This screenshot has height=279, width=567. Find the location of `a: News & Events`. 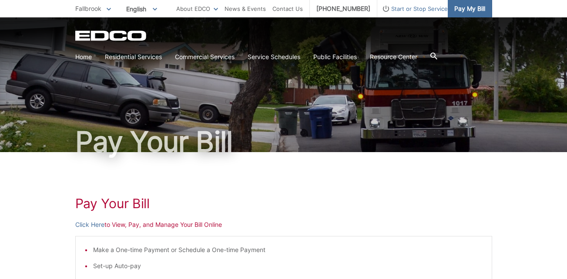

a: News & Events is located at coordinates (245, 9).